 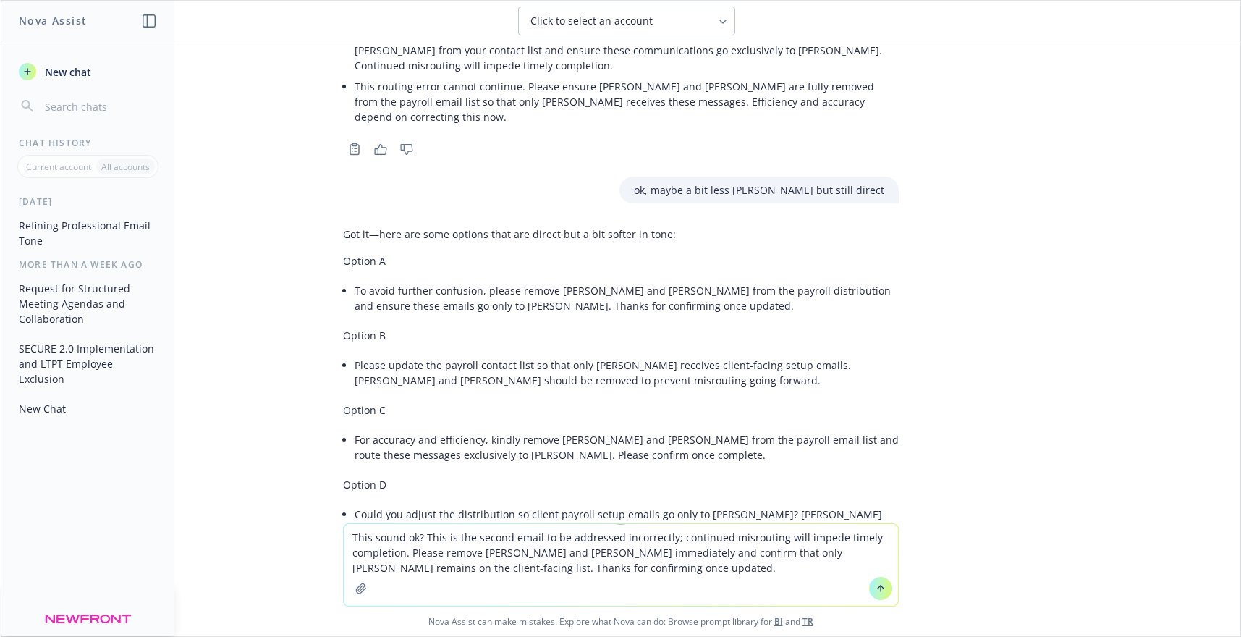 What do you see at coordinates (125, 166) in the screenshot?
I see `p: All accounts` at bounding box center [125, 166].